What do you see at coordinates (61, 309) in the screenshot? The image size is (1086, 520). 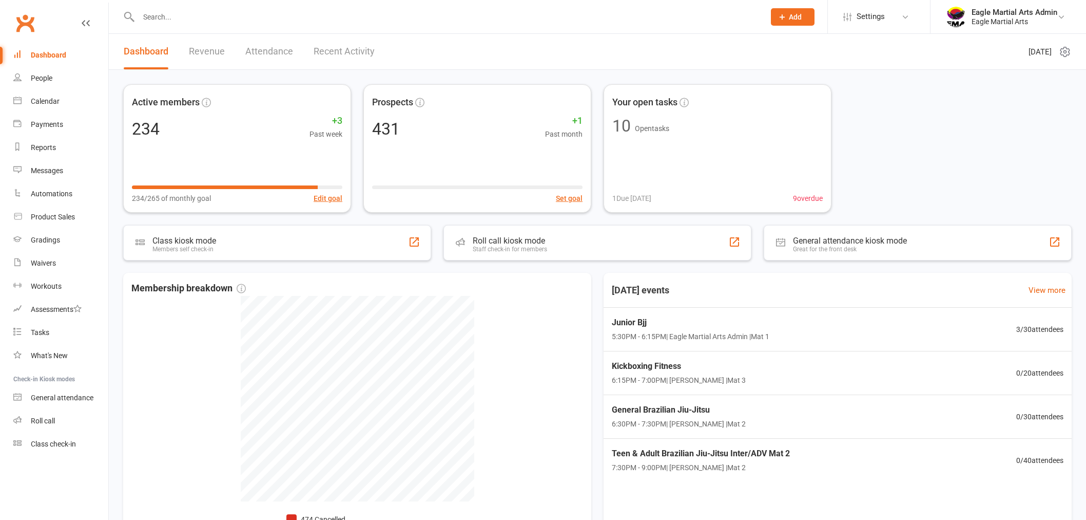 I see `a: Assessments` at bounding box center [61, 309].